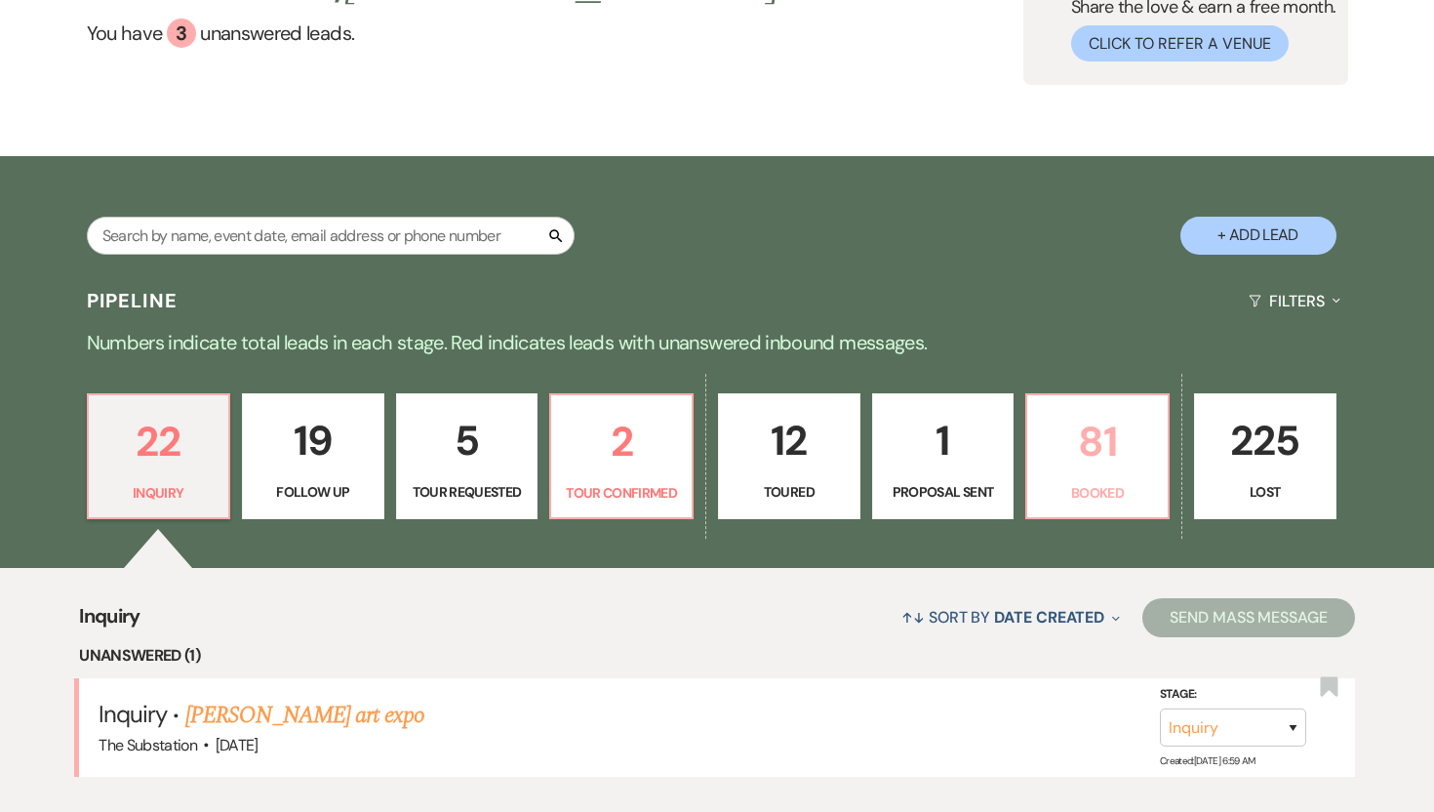 This screenshot has width=1434, height=812. Describe the element at coordinates (1011, 617) in the screenshot. I see `button: Sort By Date Created` at that location.